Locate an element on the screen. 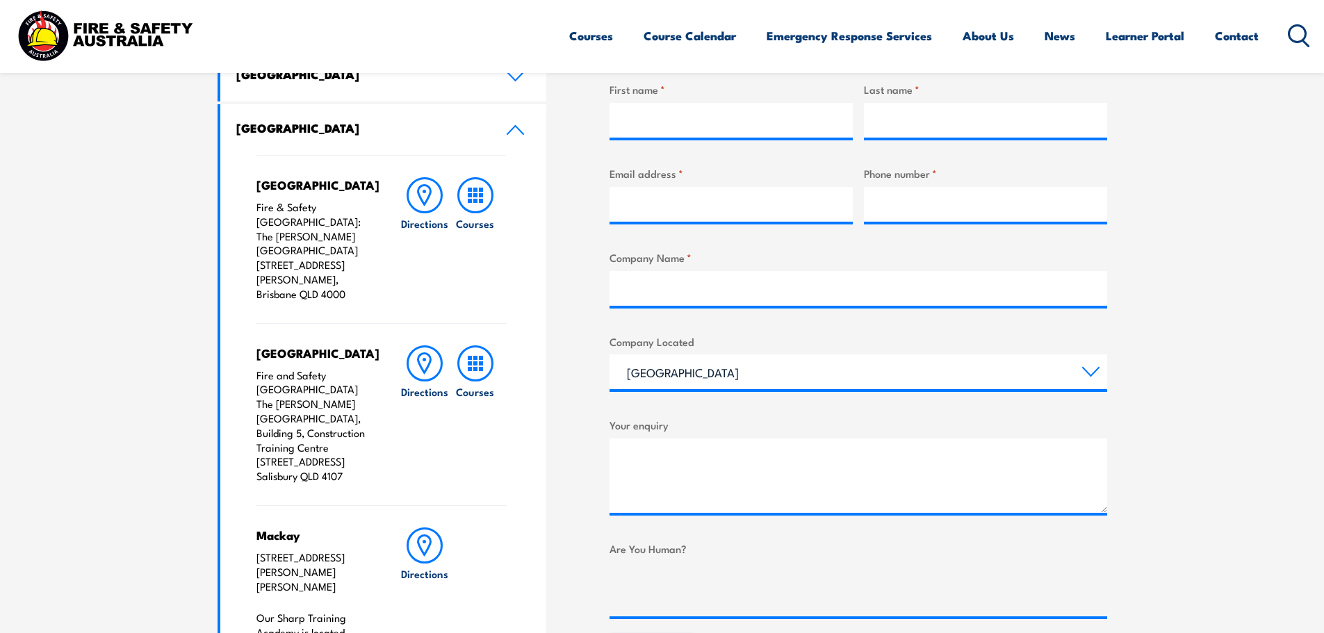  label: Are You Human? is located at coordinates (858, 548).